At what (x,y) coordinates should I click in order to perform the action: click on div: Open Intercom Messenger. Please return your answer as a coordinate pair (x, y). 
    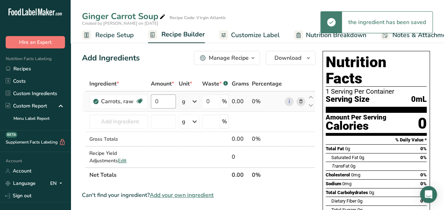
    Looking at the image, I should click on (429, 194).